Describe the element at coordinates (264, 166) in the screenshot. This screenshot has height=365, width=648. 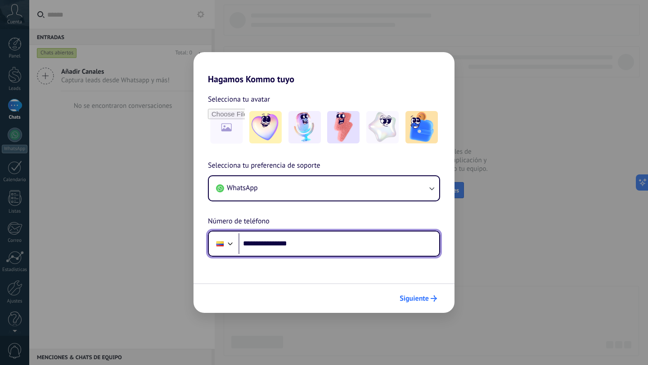
I see `span: Selecciona tu preferencia de soporte` at that location.